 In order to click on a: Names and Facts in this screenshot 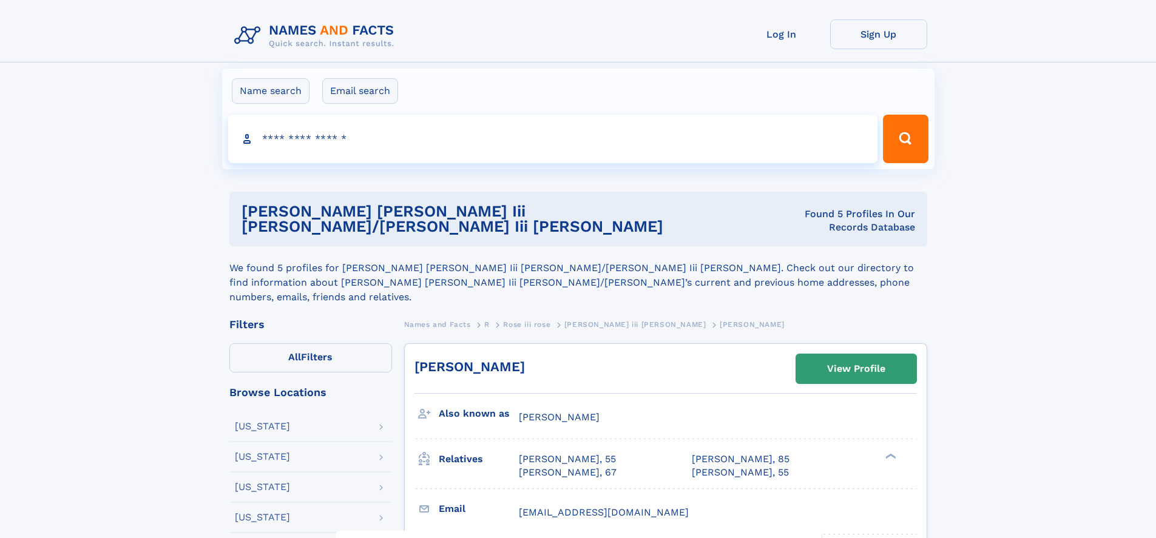, I will do `click(438, 324)`.